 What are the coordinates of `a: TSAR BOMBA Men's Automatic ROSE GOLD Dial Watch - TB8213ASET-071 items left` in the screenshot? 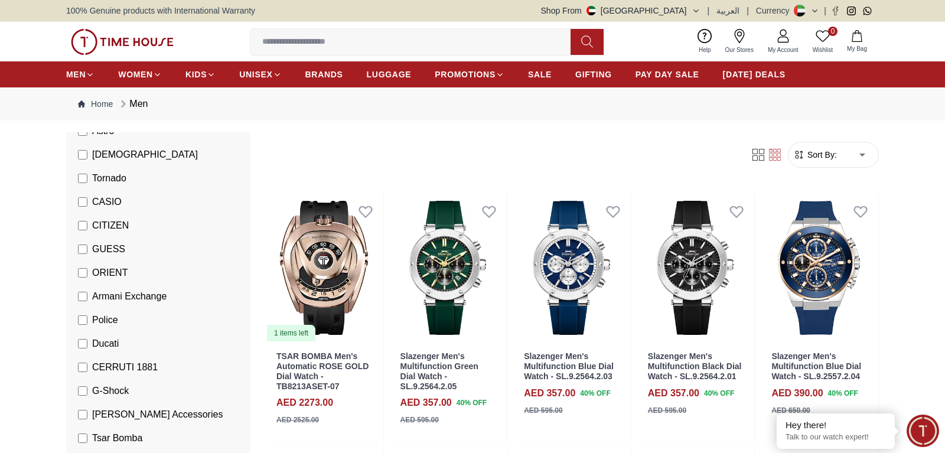 It's located at (324, 268).